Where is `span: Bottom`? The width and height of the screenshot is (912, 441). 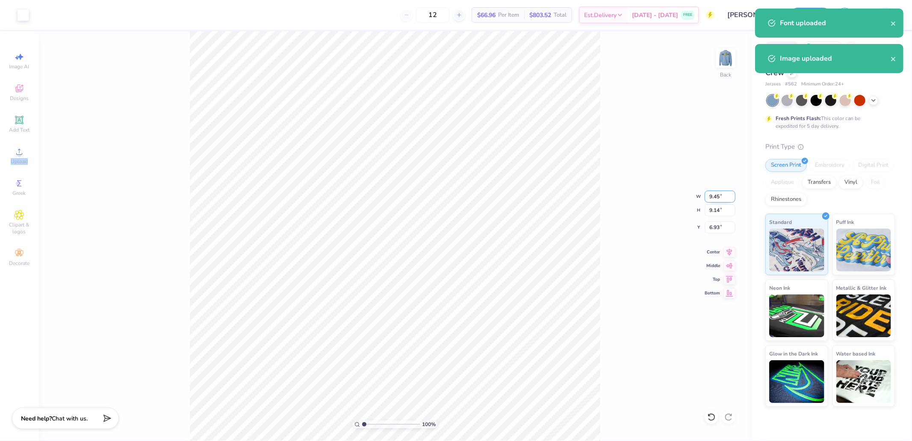
span: Bottom is located at coordinates (712, 293).